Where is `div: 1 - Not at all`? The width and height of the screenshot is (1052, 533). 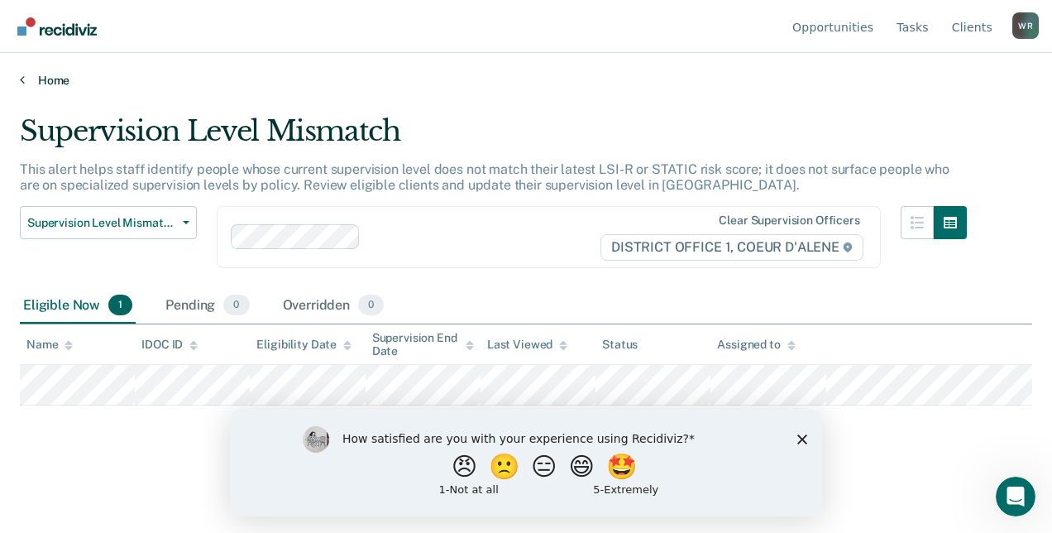
div: 1 - Not at all is located at coordinates (190, 79).